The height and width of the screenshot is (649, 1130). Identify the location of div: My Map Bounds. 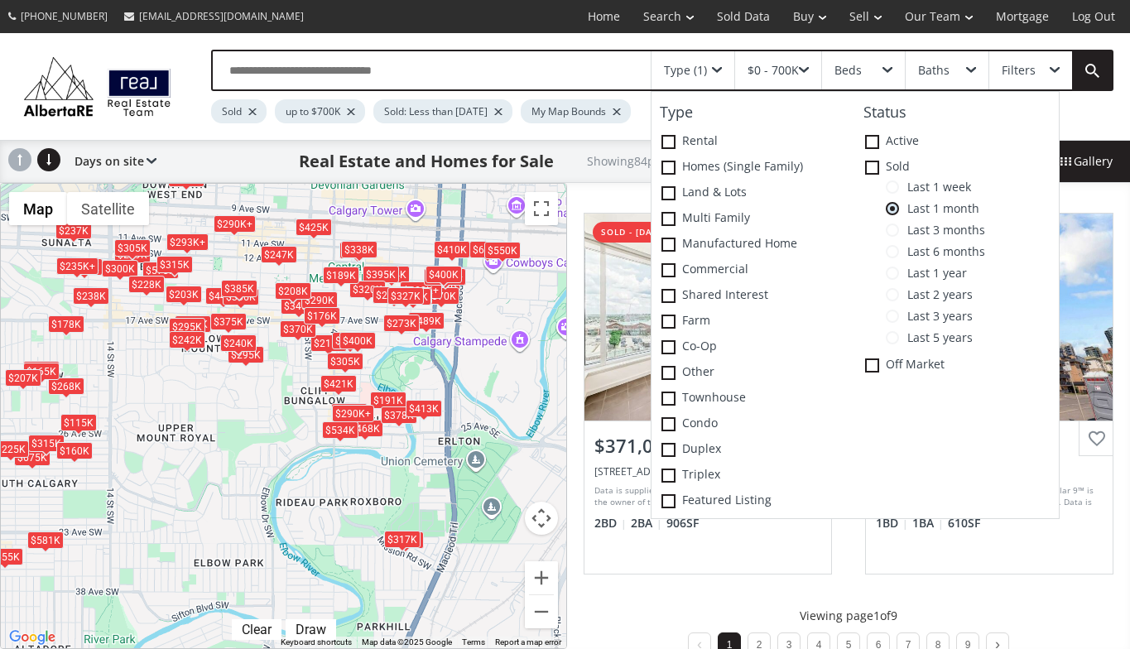
(575, 111).